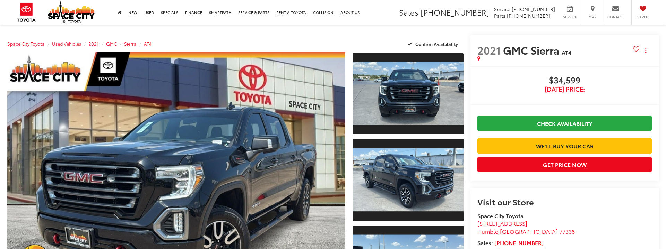  Describe the element at coordinates (642, 17) in the screenshot. I see `span: Saved` at that location.